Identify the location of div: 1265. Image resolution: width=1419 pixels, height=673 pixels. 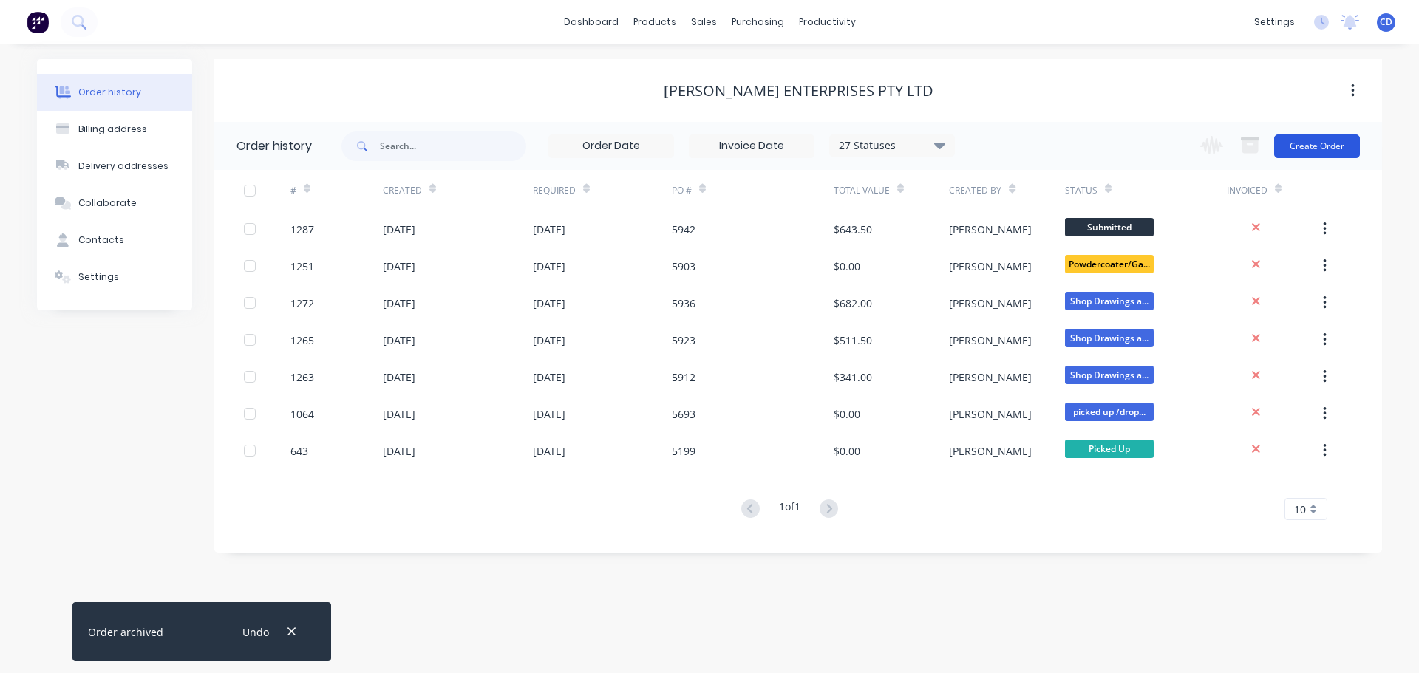
(302, 340).